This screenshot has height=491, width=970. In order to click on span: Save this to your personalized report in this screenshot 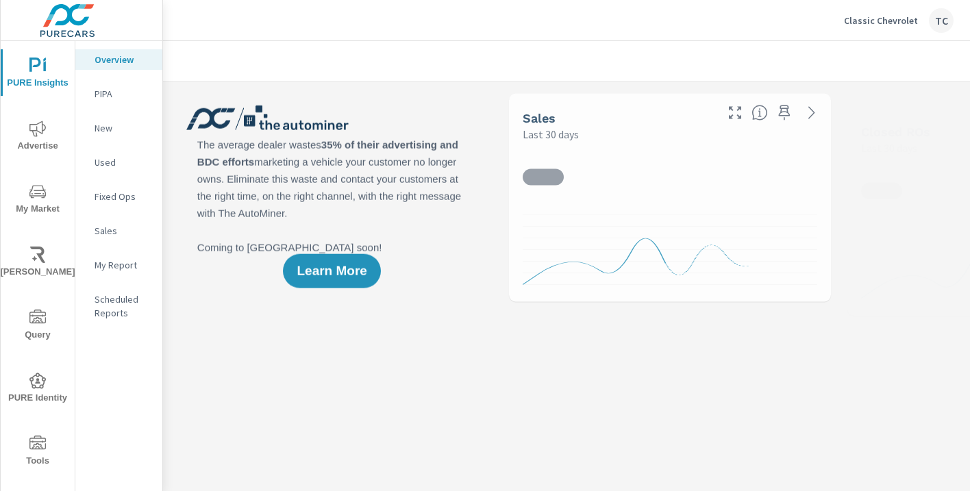, I will do `click(784, 113)`.